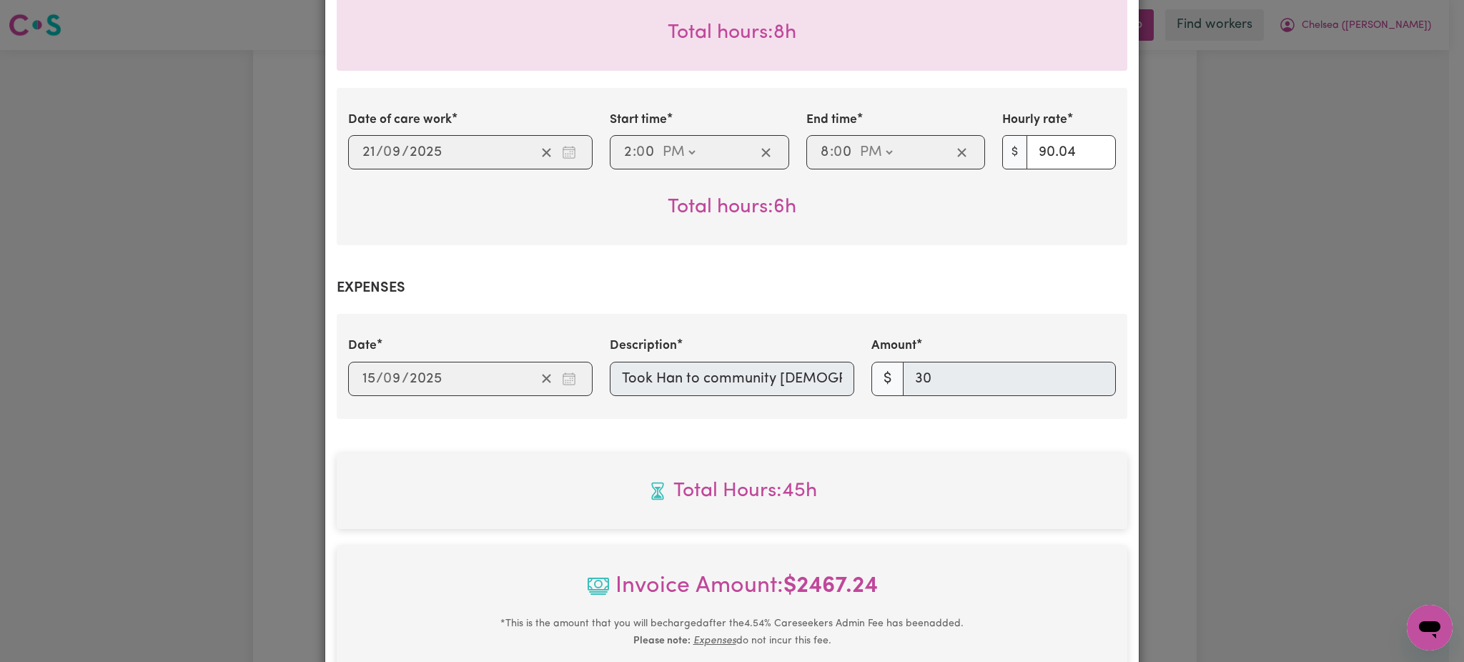  I want to click on h2: Expenses, so click(732, 288).